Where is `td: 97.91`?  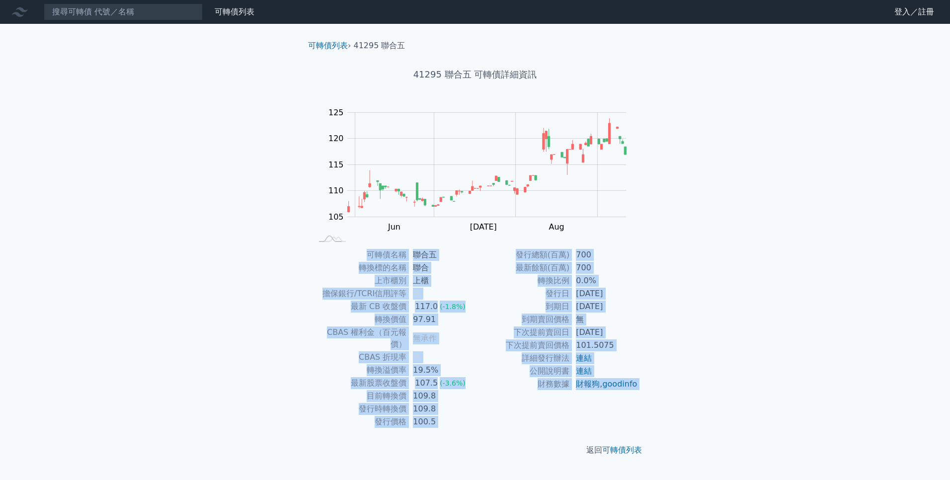
td: 97.91 is located at coordinates (441, 320).